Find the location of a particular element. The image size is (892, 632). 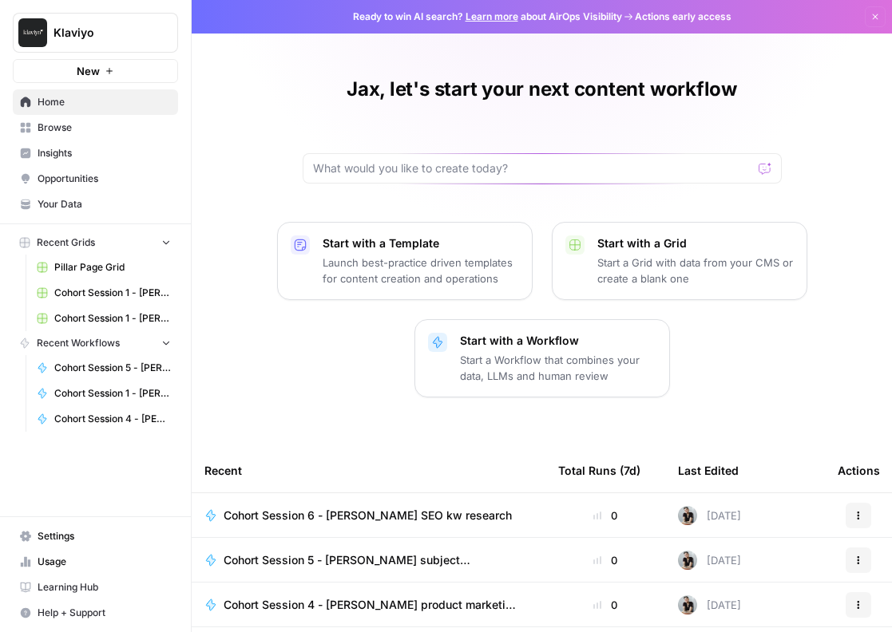

img: Klaviyo Logo is located at coordinates (33, 33).